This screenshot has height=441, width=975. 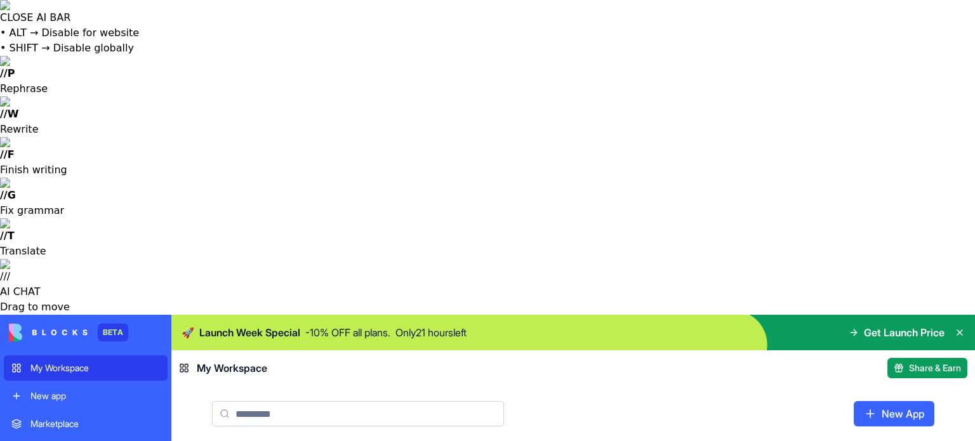 What do you see at coordinates (69, 333) in the screenshot?
I see `a: BETA` at bounding box center [69, 333].